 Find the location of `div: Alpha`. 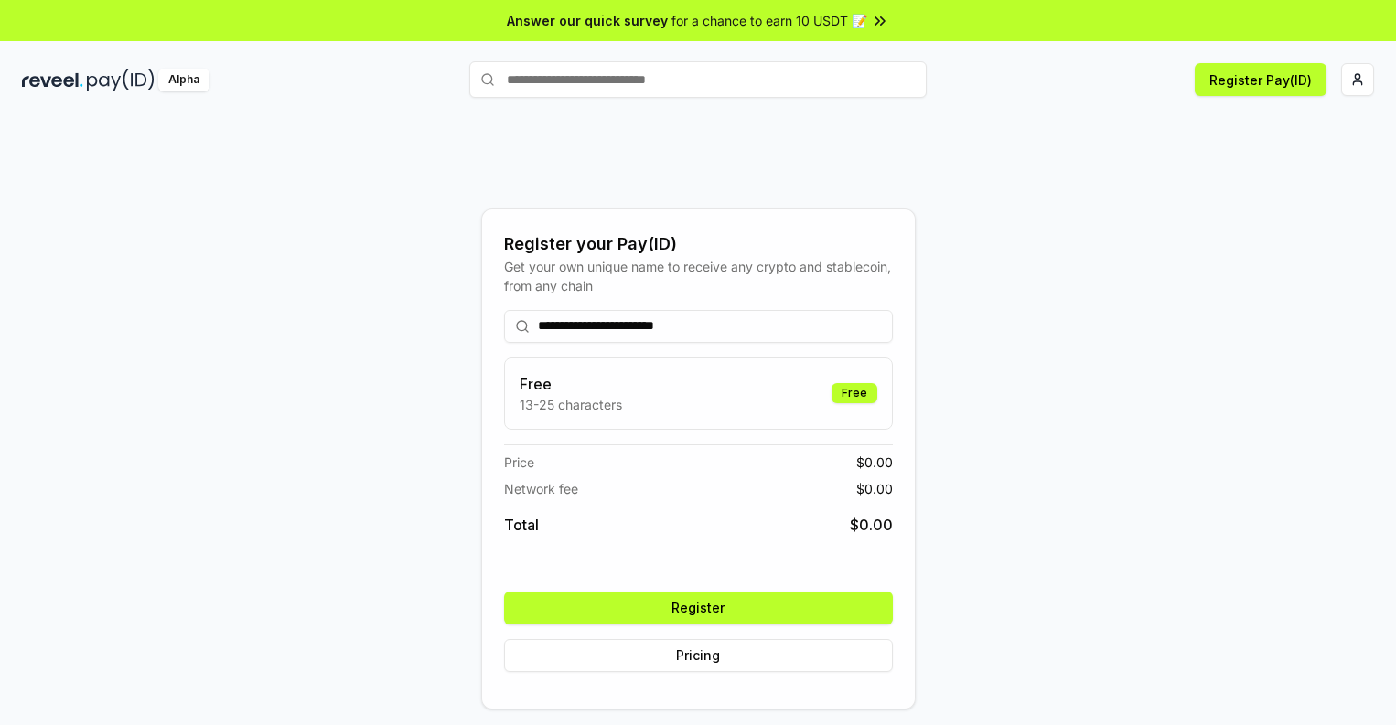

div: Alpha is located at coordinates (184, 80).